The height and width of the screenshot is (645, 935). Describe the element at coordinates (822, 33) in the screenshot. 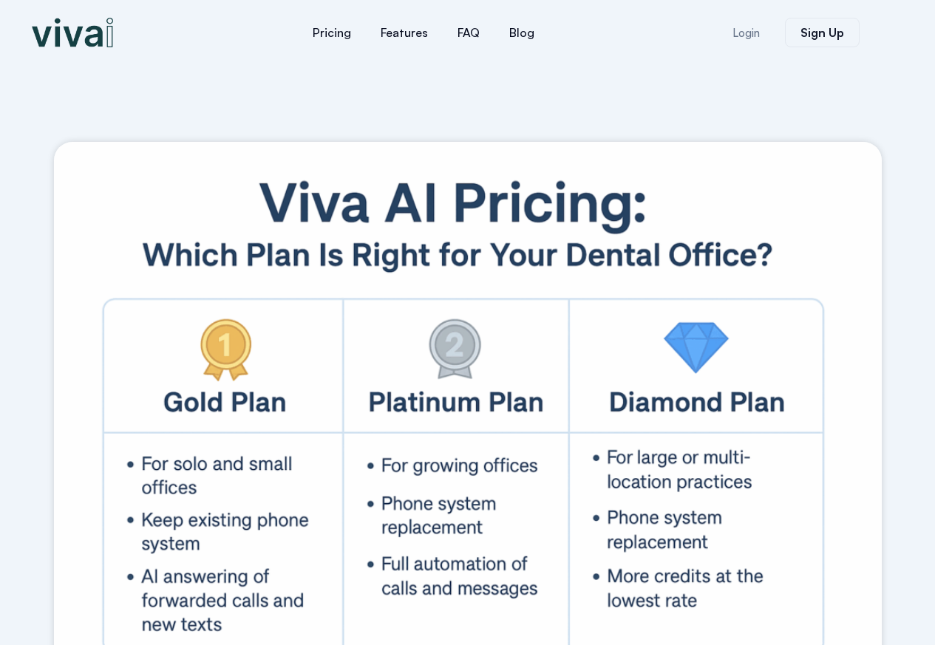

I see `a: Sign Up` at that location.